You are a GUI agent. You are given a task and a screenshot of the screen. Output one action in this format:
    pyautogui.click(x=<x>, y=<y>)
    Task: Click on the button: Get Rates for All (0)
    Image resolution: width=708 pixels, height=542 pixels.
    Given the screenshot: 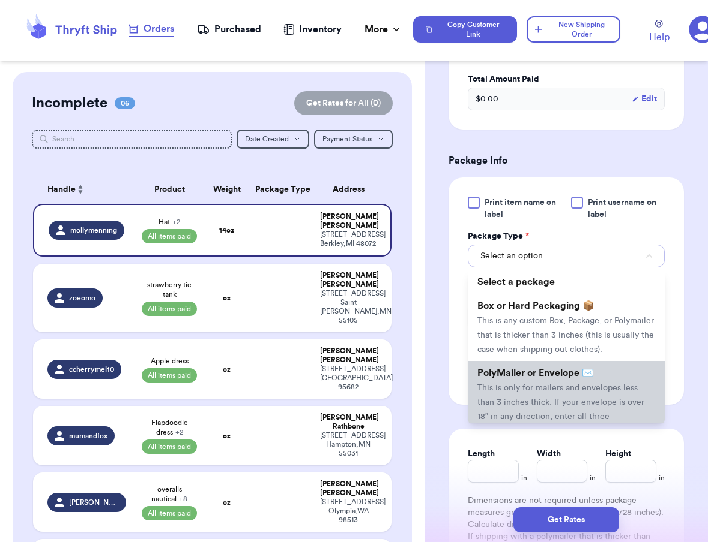 What is the action you would take?
    pyautogui.click(x=343, y=103)
    